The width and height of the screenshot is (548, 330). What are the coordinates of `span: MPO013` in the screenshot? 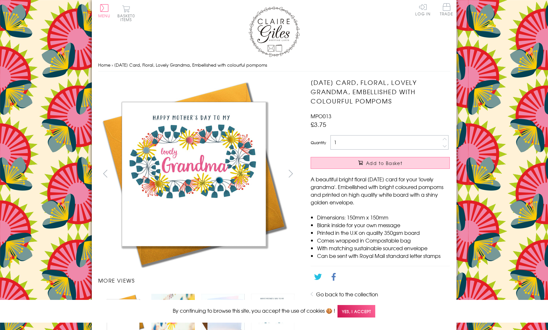 It's located at (321, 116).